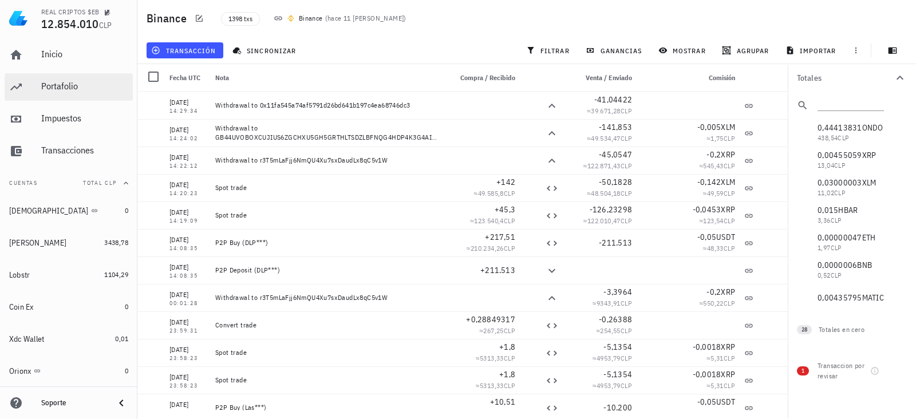 The image size is (916, 419). What do you see at coordinates (683, 50) in the screenshot?
I see `span: mostrar` at bounding box center [683, 50].